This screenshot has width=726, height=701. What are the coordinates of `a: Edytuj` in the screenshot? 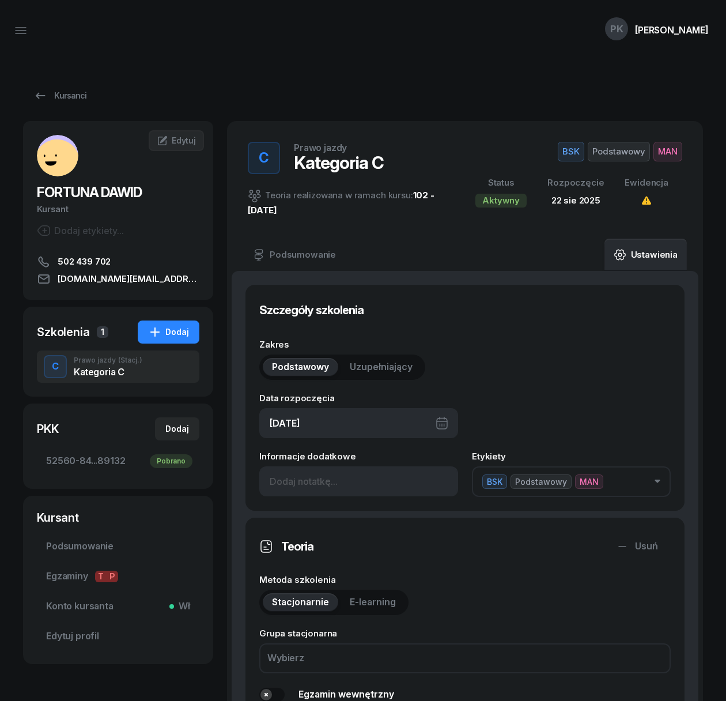 It's located at (176, 141).